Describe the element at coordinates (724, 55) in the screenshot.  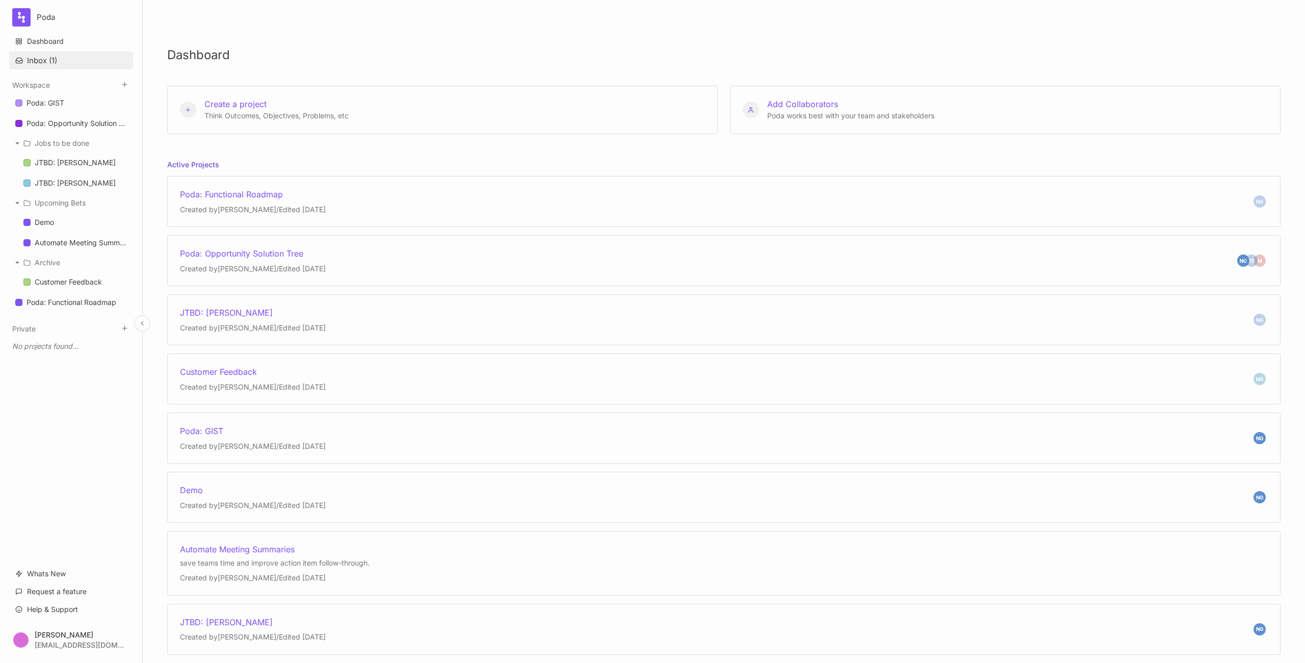
I see `h1: Dashboard` at that location.